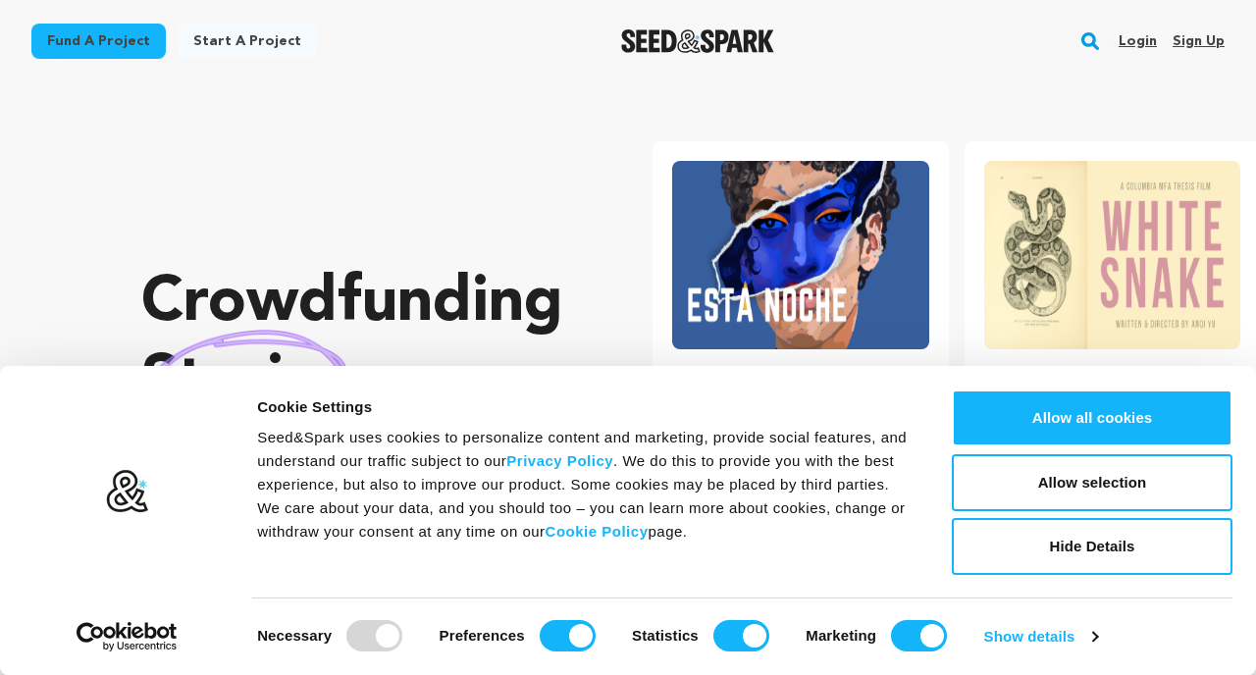 Image resolution: width=1256 pixels, height=675 pixels. What do you see at coordinates (127, 637) in the screenshot?
I see `a: Usercentrics Cookiebot - opens in a new window` at bounding box center [127, 637].